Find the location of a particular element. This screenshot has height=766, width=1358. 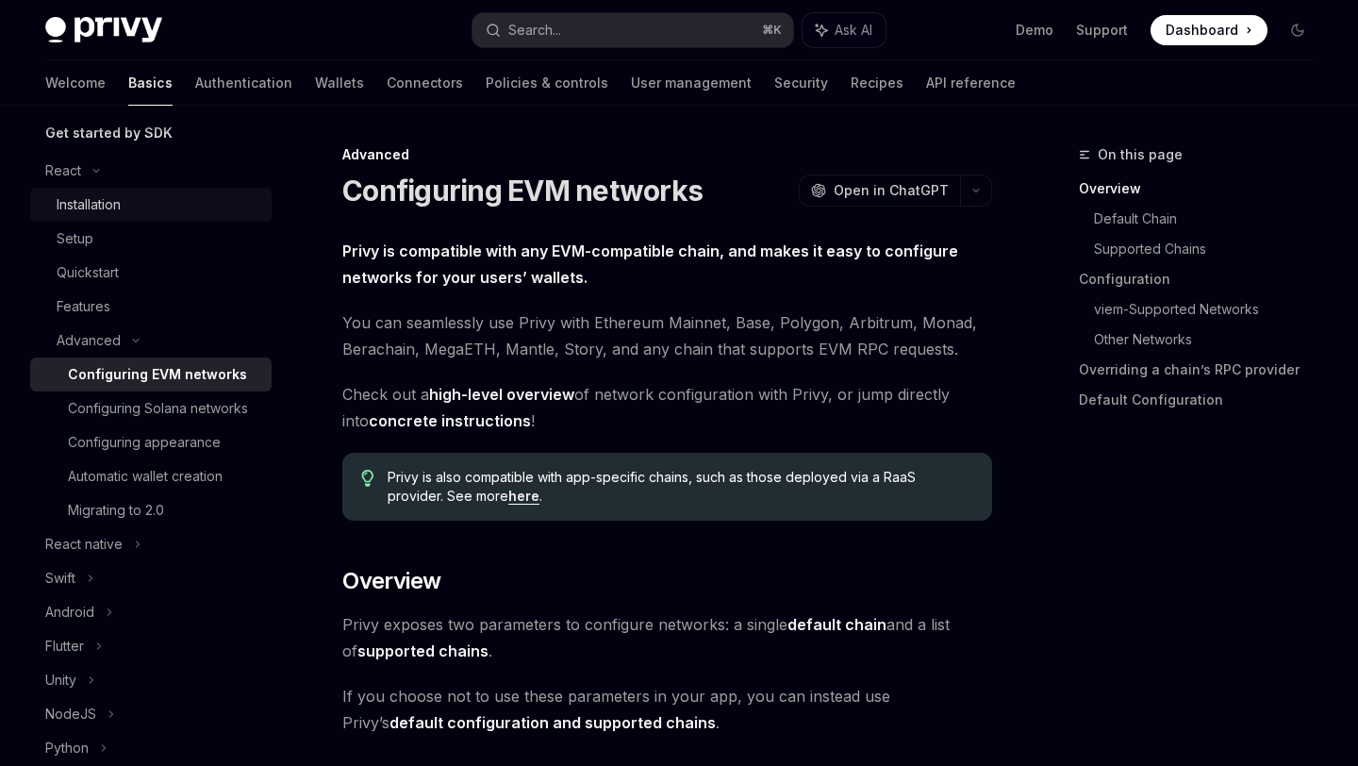

a: Configuration is located at coordinates (1203, 279).